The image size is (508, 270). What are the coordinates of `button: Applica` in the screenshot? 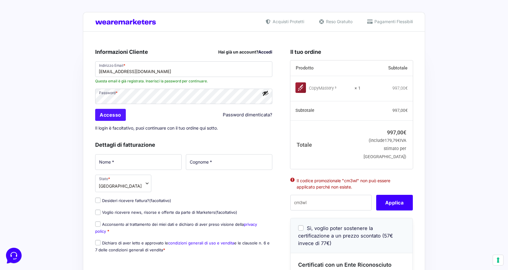 It's located at (395, 202).